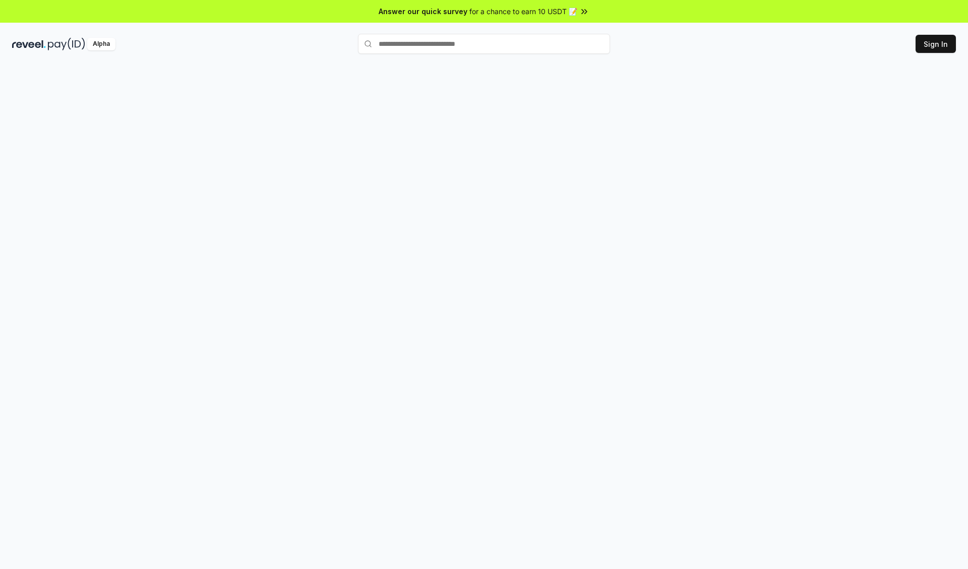  I want to click on span: for a chance to earn 10 USDT 📝, so click(523, 11).